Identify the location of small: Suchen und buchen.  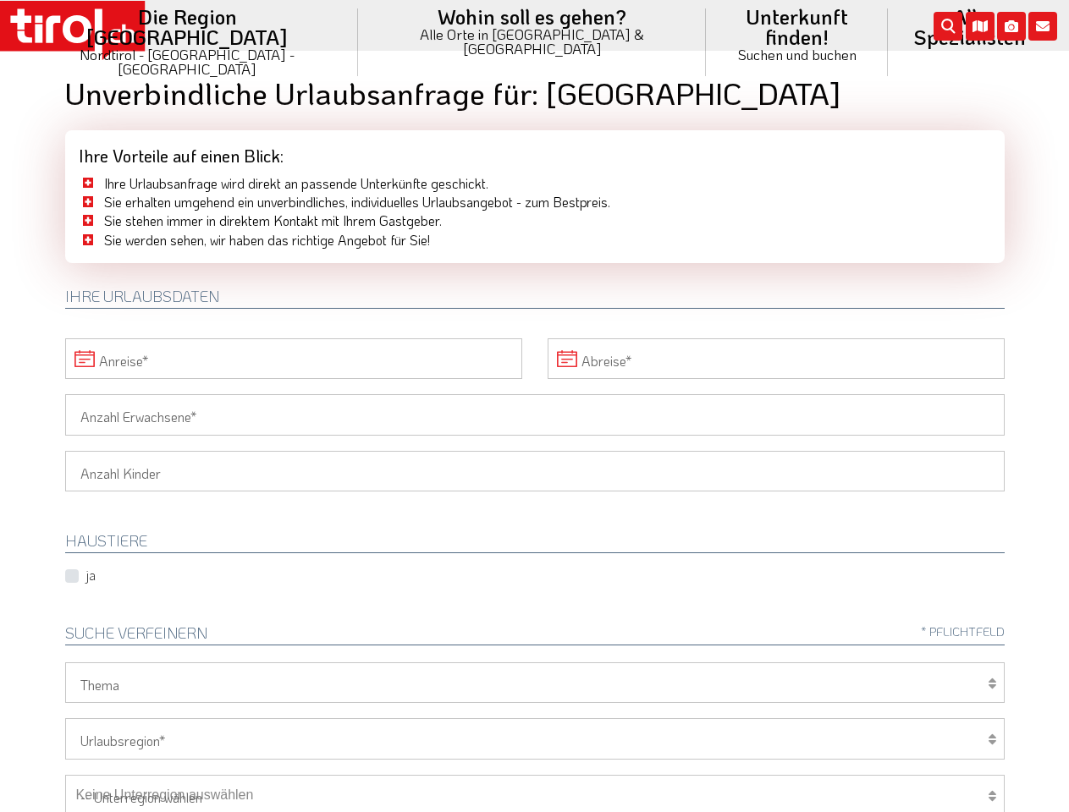
(796, 54).